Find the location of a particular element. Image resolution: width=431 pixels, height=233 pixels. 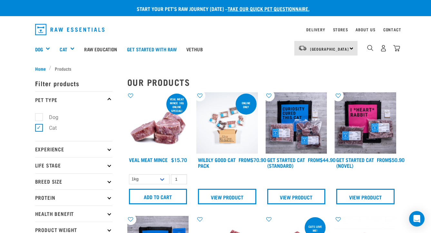

nav: breadcrumbs is located at coordinates (216, 68).